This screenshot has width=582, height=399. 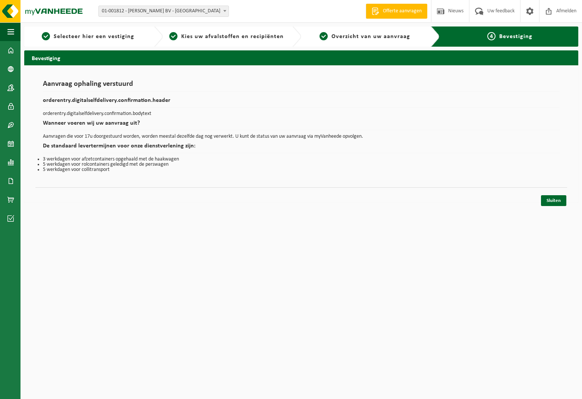 What do you see at coordinates (301, 159) in the screenshot?
I see `li: 3 werkdagen voor afzetcontainers opgehaald met de haakwagen` at bounding box center [301, 159].